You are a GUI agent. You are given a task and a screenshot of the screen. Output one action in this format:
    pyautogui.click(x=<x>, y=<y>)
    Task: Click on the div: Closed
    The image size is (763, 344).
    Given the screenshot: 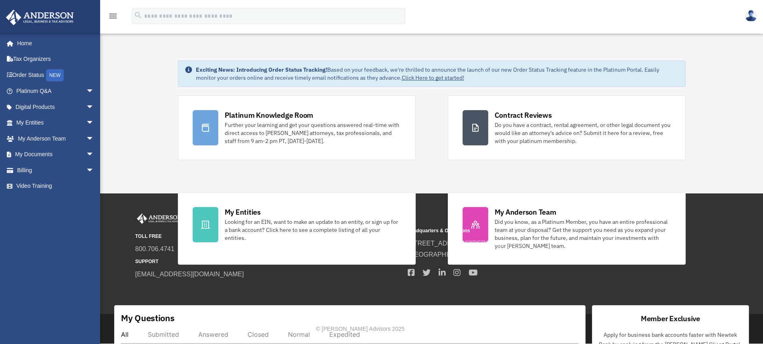 What is the action you would take?
    pyautogui.click(x=258, y=334)
    